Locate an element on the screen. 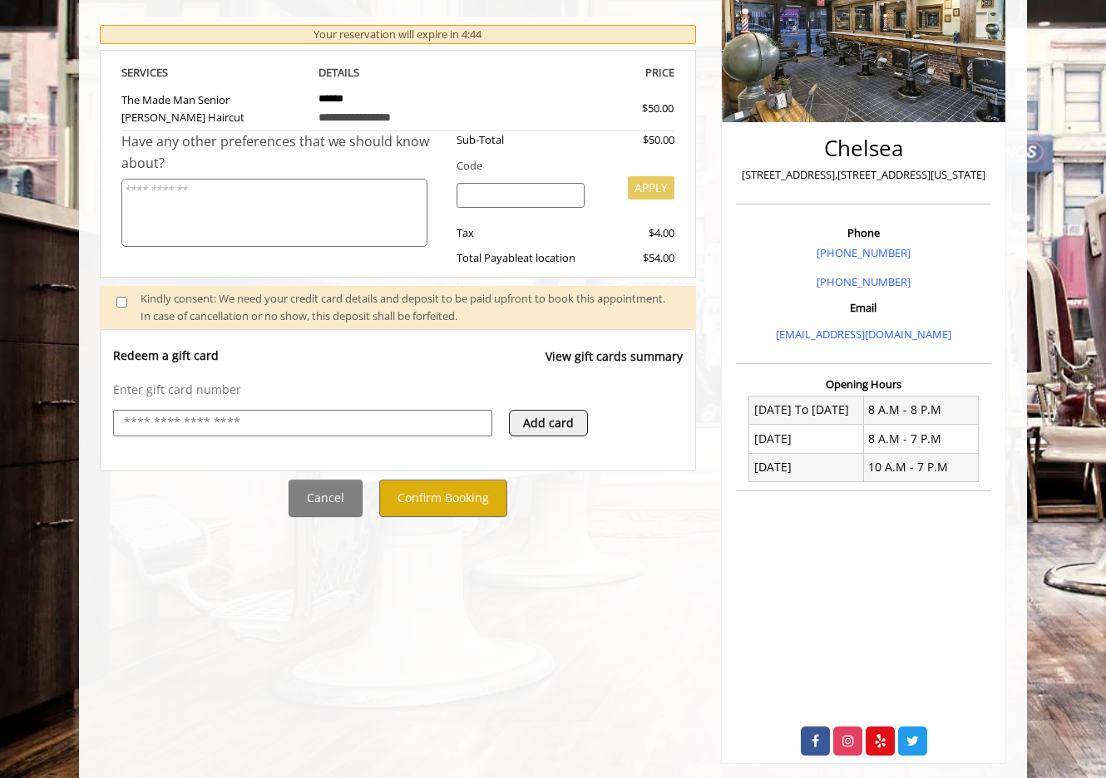  p: Enter gift card number is located at coordinates (398, 390).